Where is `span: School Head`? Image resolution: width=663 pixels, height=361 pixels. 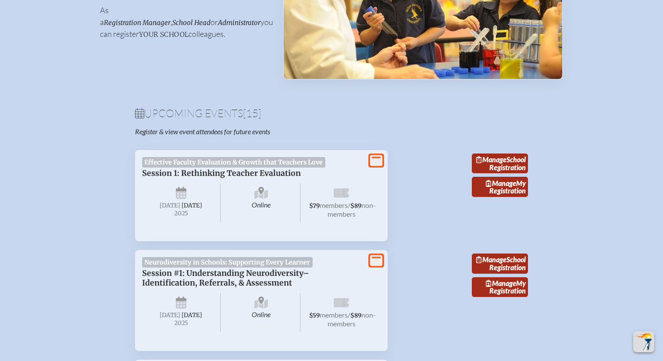 span: School Head is located at coordinates (191, 22).